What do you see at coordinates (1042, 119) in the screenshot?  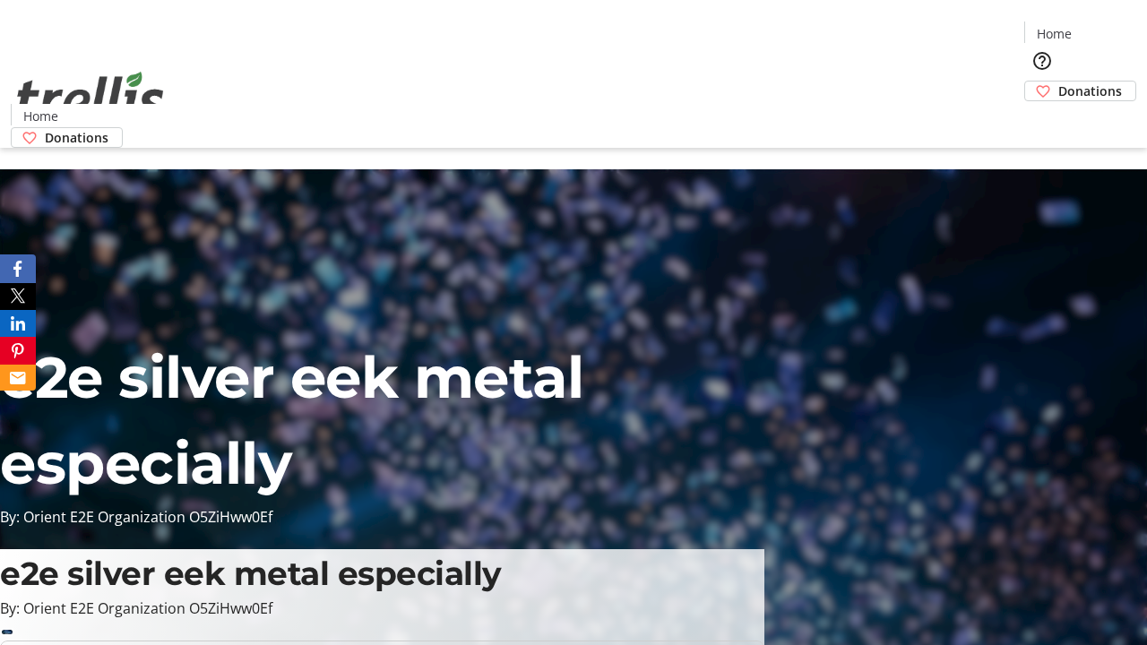 I see `button: Cart` at bounding box center [1042, 119].